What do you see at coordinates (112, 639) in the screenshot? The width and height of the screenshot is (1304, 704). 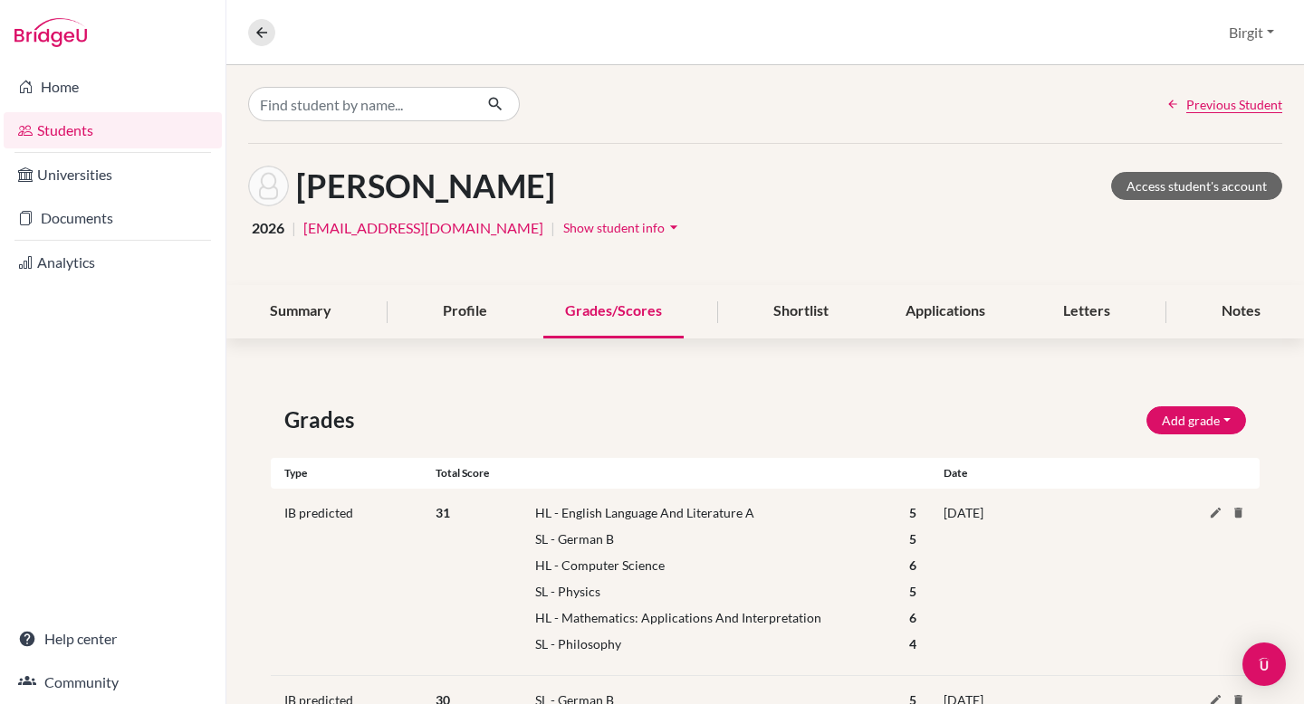 I see `a: Help center` at bounding box center [112, 639].